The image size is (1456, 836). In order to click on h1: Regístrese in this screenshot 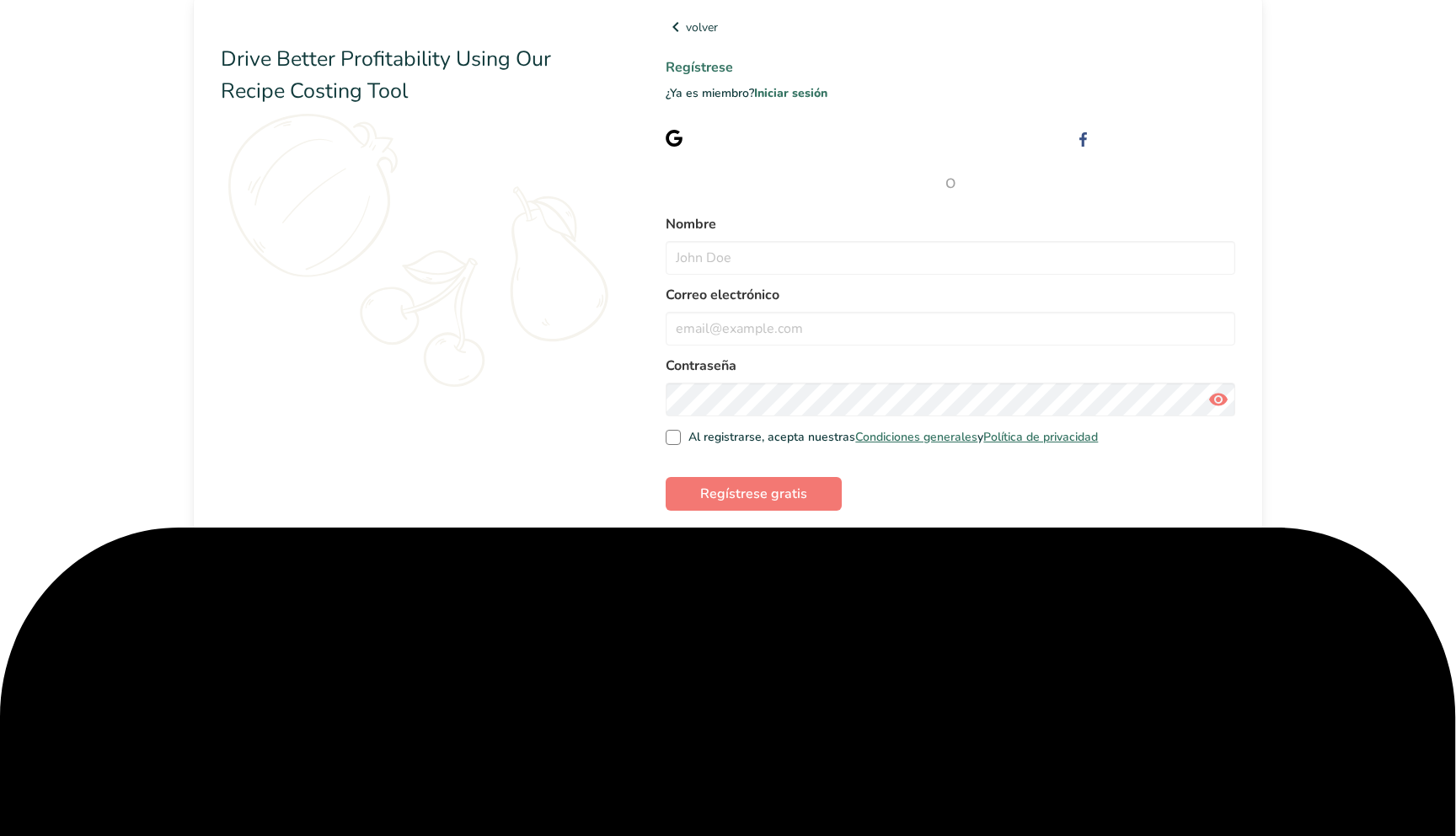, I will do `click(950, 68)`.